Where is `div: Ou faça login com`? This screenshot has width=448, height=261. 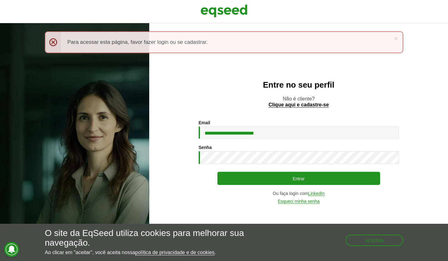 div: Ou faça login com is located at coordinates (298, 193).